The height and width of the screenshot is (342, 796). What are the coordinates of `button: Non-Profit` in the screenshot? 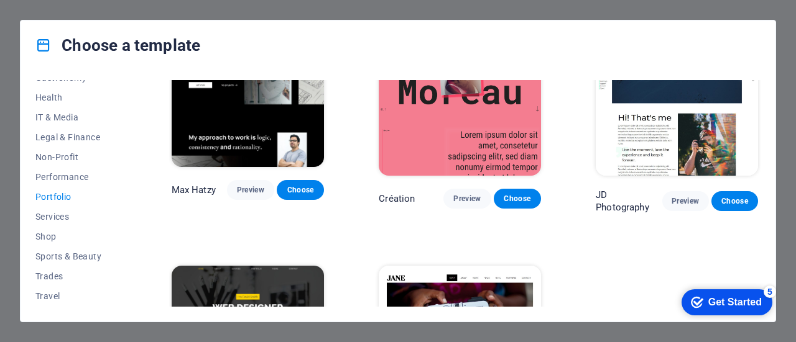 It's located at (76, 157).